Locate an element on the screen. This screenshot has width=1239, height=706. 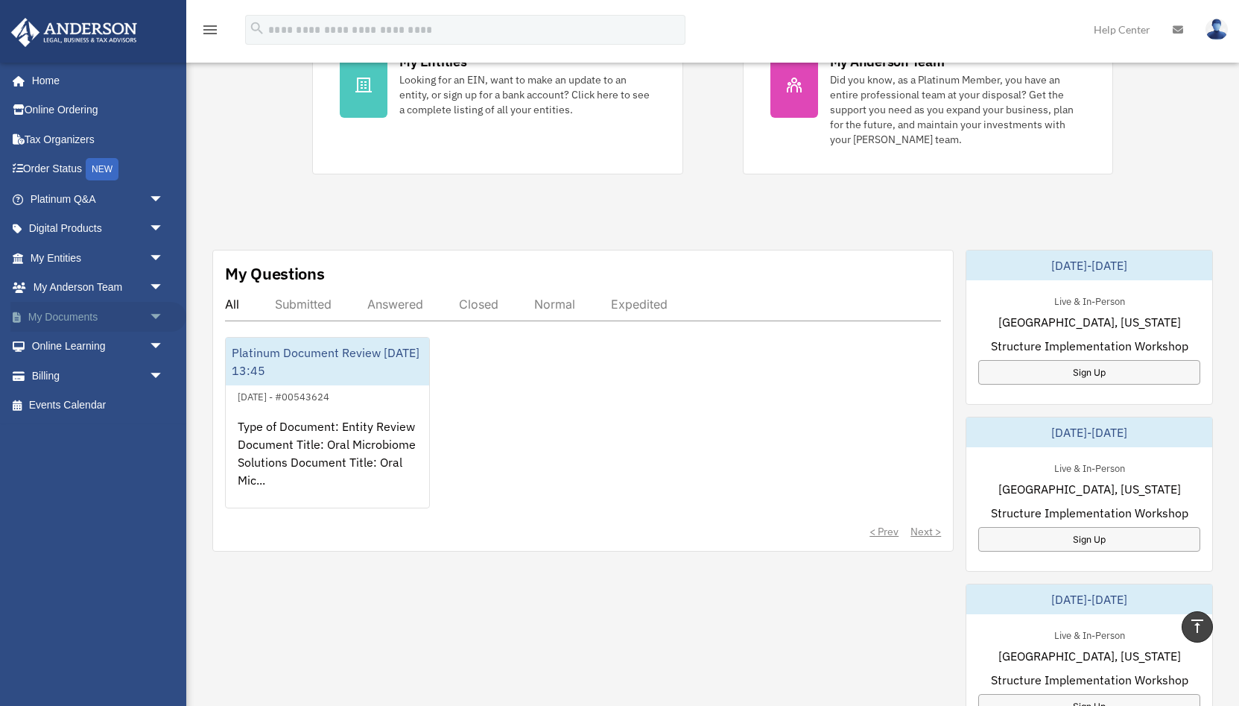
div: Expedited is located at coordinates (639, 304).